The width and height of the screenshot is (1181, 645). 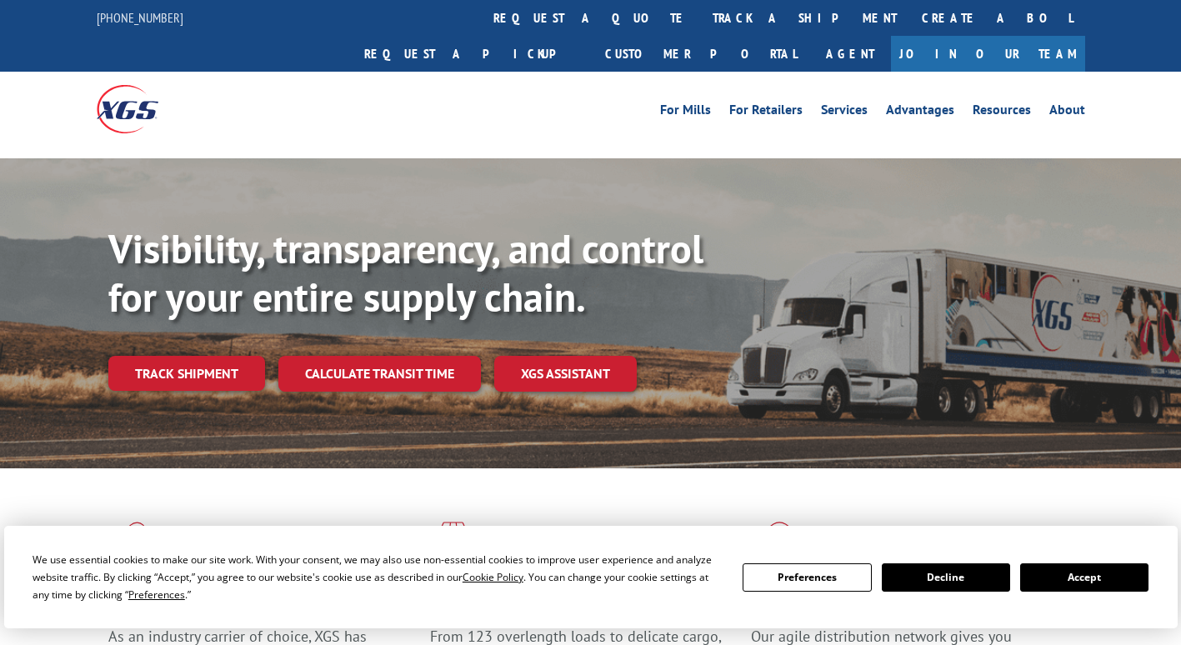 What do you see at coordinates (157, 594) in the screenshot?
I see `span: Preferences` at bounding box center [157, 594].